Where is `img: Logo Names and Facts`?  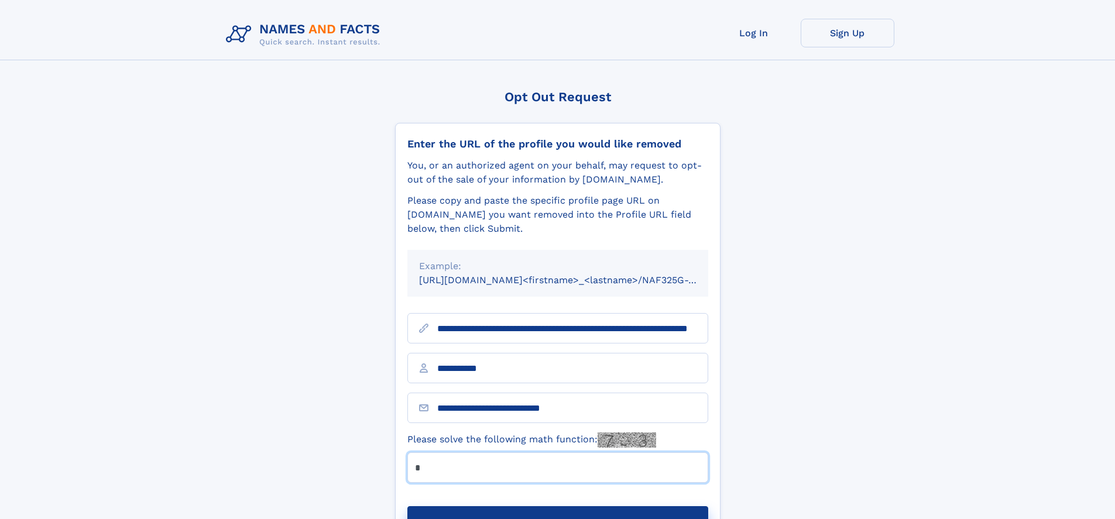 img: Logo Names and Facts is located at coordinates (305, 35).